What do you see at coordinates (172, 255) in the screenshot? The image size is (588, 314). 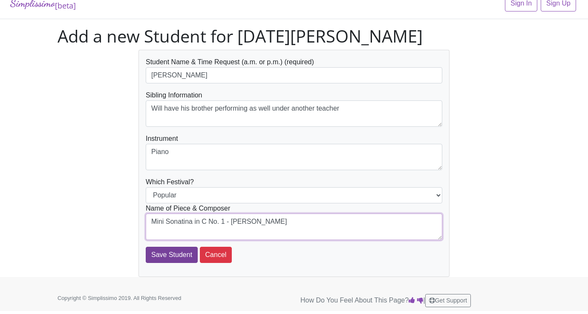 I see `input: Save Student` at bounding box center [172, 255].